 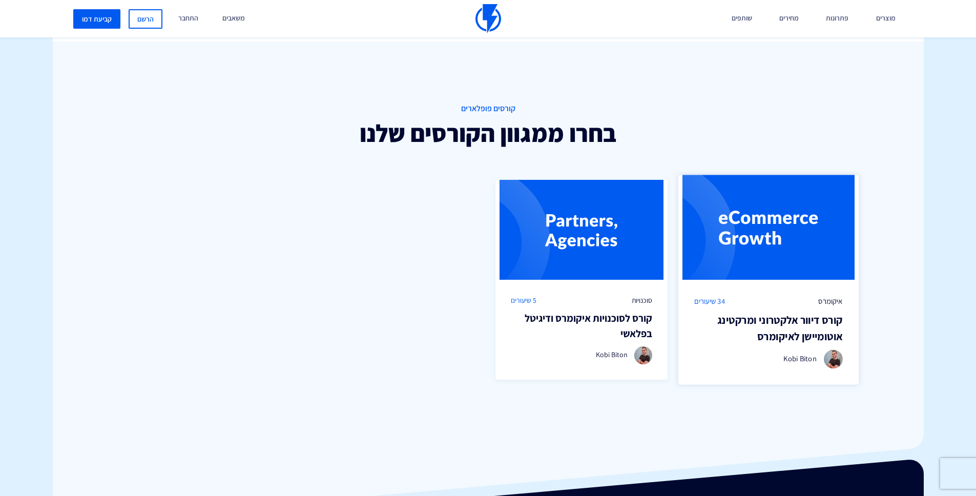 I want to click on span: 5 שיעורים, so click(x=524, y=300).